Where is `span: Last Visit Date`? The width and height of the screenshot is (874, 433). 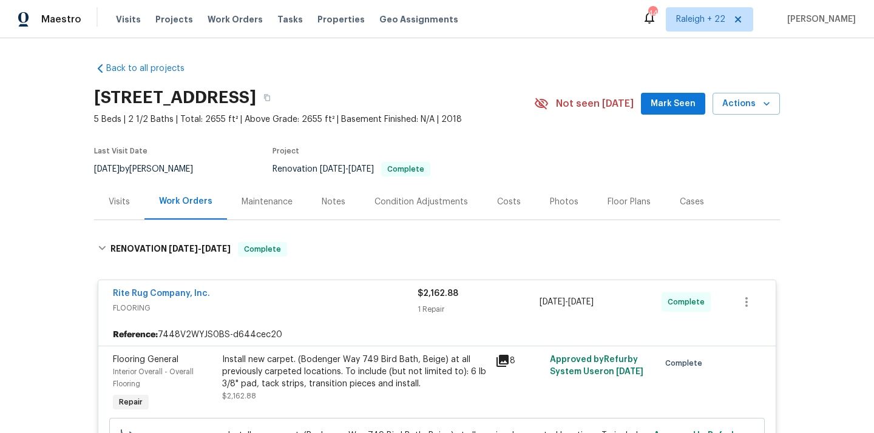 span: Last Visit Date is located at coordinates (121, 151).